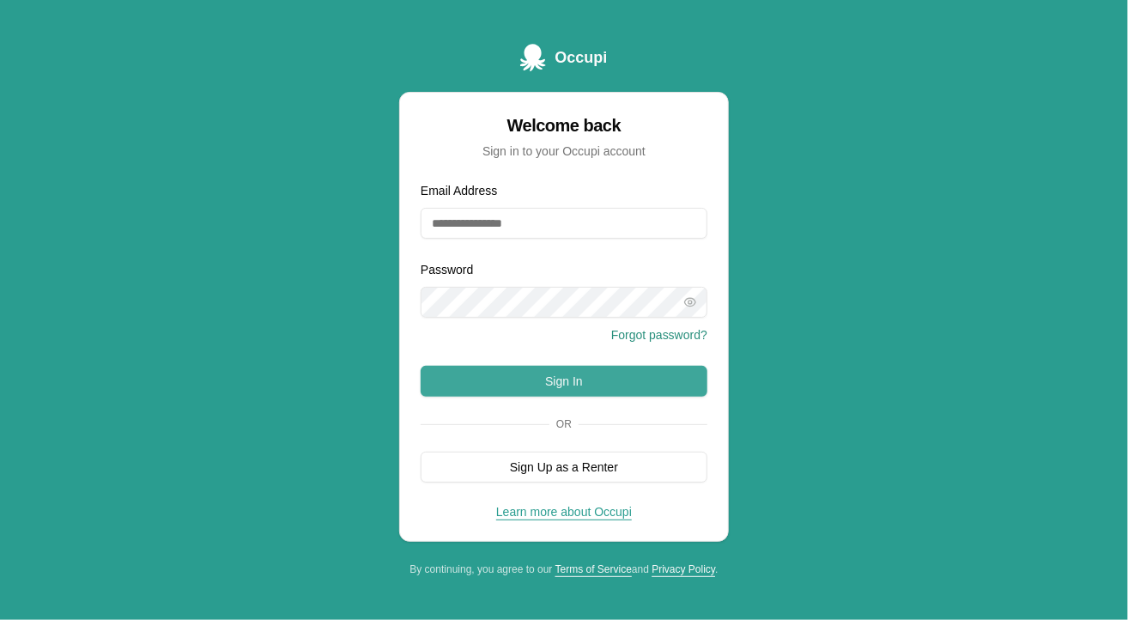 The image size is (1128, 620). Describe the element at coordinates (580, 58) in the screenshot. I see `span: Occupi` at that location.